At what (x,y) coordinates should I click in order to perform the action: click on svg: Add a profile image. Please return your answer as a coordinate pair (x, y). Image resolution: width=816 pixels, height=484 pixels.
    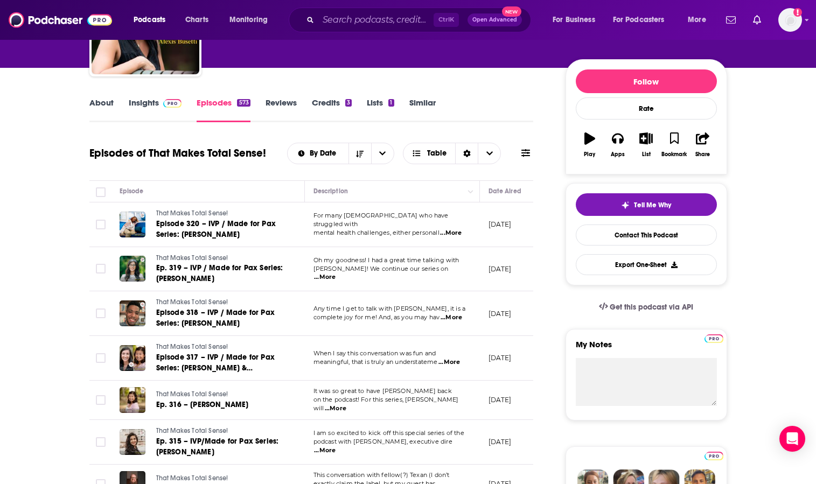
    Looking at the image, I should click on (798, 12).